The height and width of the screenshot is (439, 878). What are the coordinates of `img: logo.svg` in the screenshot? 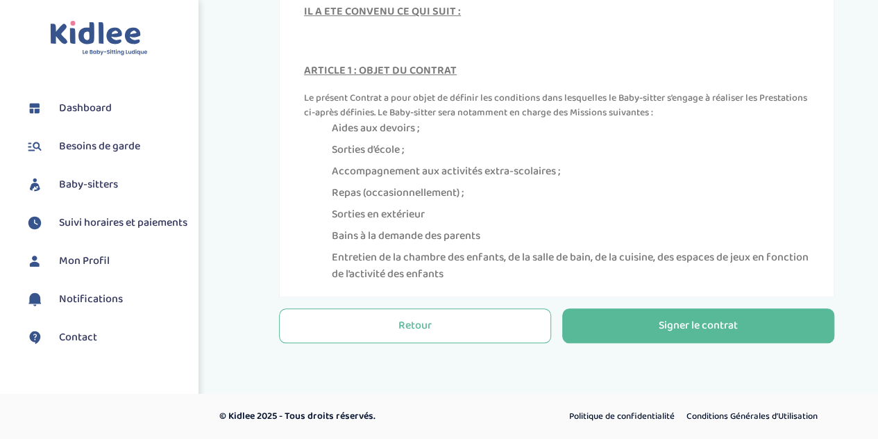 It's located at (99, 38).